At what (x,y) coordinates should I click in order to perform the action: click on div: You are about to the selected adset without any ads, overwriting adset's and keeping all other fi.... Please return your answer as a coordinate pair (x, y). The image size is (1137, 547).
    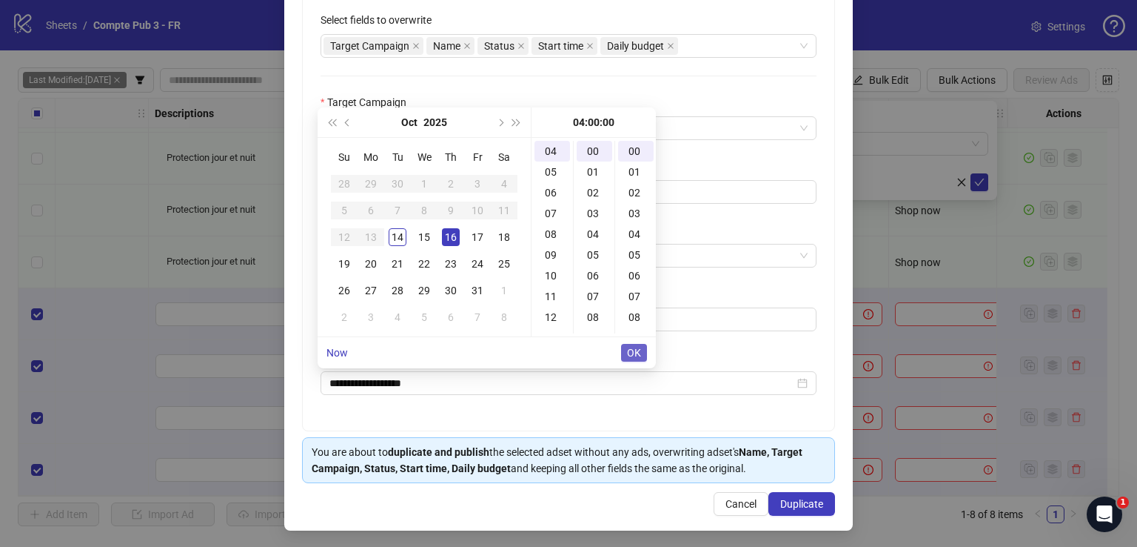
    Looking at the image, I should click on (569, 460).